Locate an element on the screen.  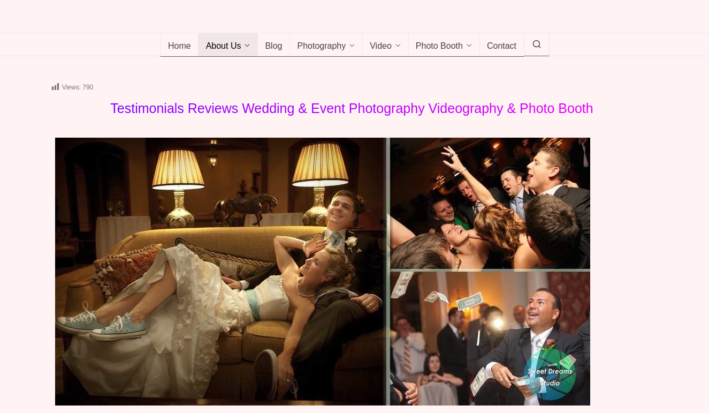
span: About Us is located at coordinates (224, 47).